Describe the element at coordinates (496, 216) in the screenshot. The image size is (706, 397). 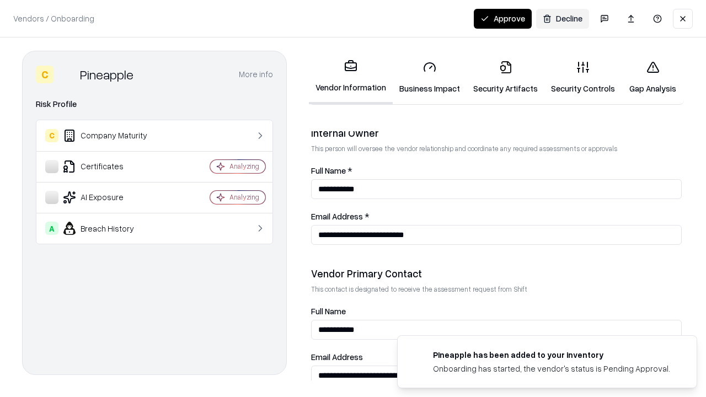
I see `label: Email Address *` at that location.